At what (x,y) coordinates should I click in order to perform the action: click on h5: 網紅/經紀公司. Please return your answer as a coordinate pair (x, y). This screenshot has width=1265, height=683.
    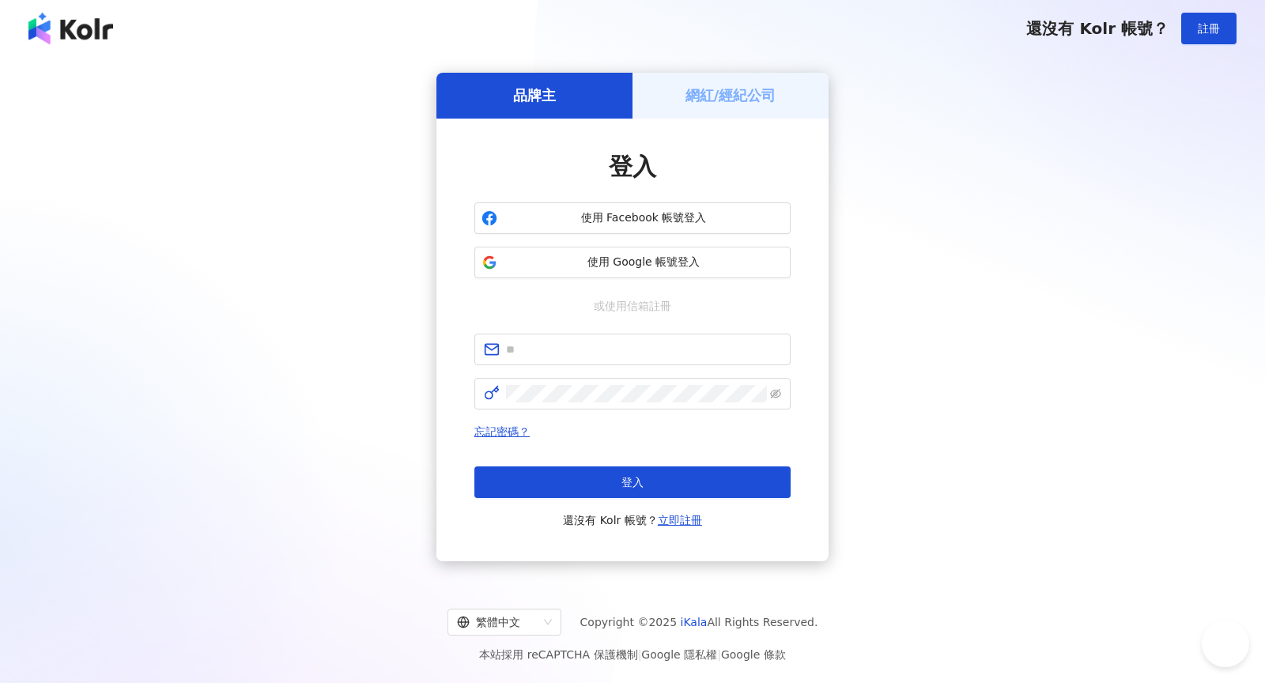
    Looking at the image, I should click on (731, 95).